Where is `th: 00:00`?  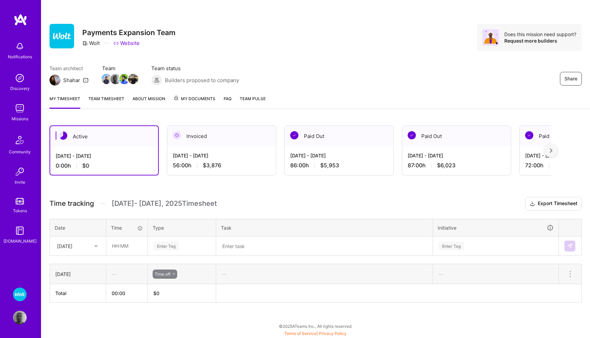
th: 00:00 is located at coordinates (127, 294).